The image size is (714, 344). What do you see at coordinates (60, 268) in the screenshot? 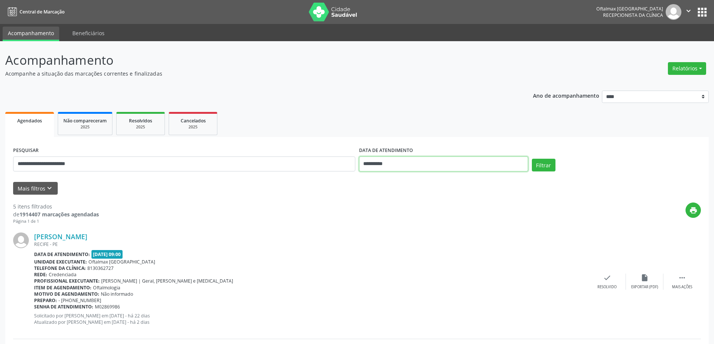
I see `b: Telefone da clínica:` at bounding box center [60, 268].